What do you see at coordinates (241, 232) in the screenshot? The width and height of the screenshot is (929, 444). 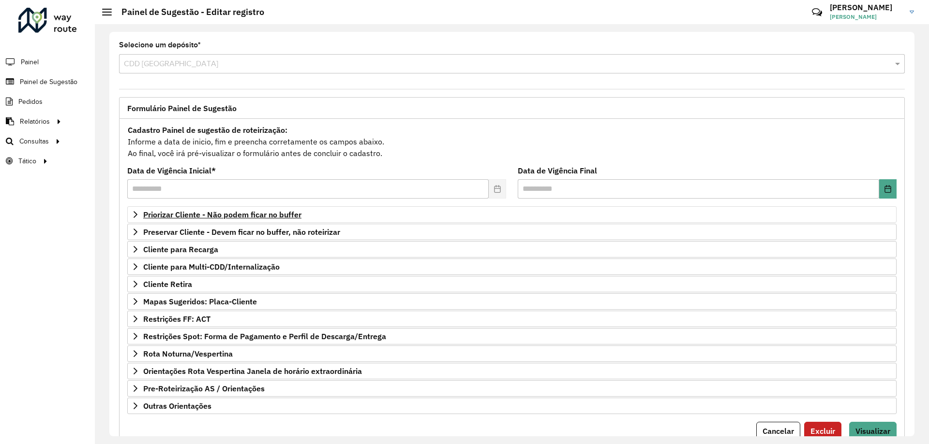 I see `span: Preservar Cliente - Devem ficar no buffer, não roteirizar` at bounding box center [241, 232].